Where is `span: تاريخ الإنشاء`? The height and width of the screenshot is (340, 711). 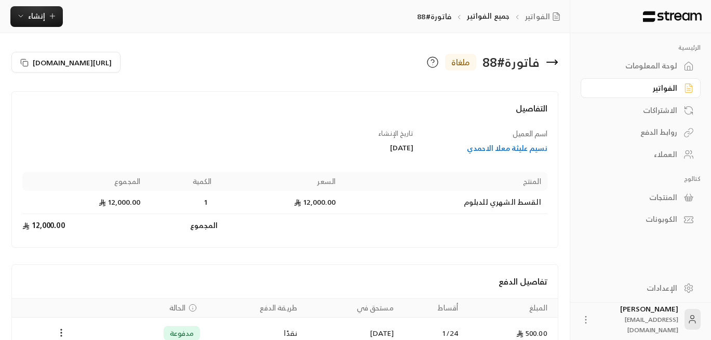
span: تاريخ الإنشاء is located at coordinates (395, 133).